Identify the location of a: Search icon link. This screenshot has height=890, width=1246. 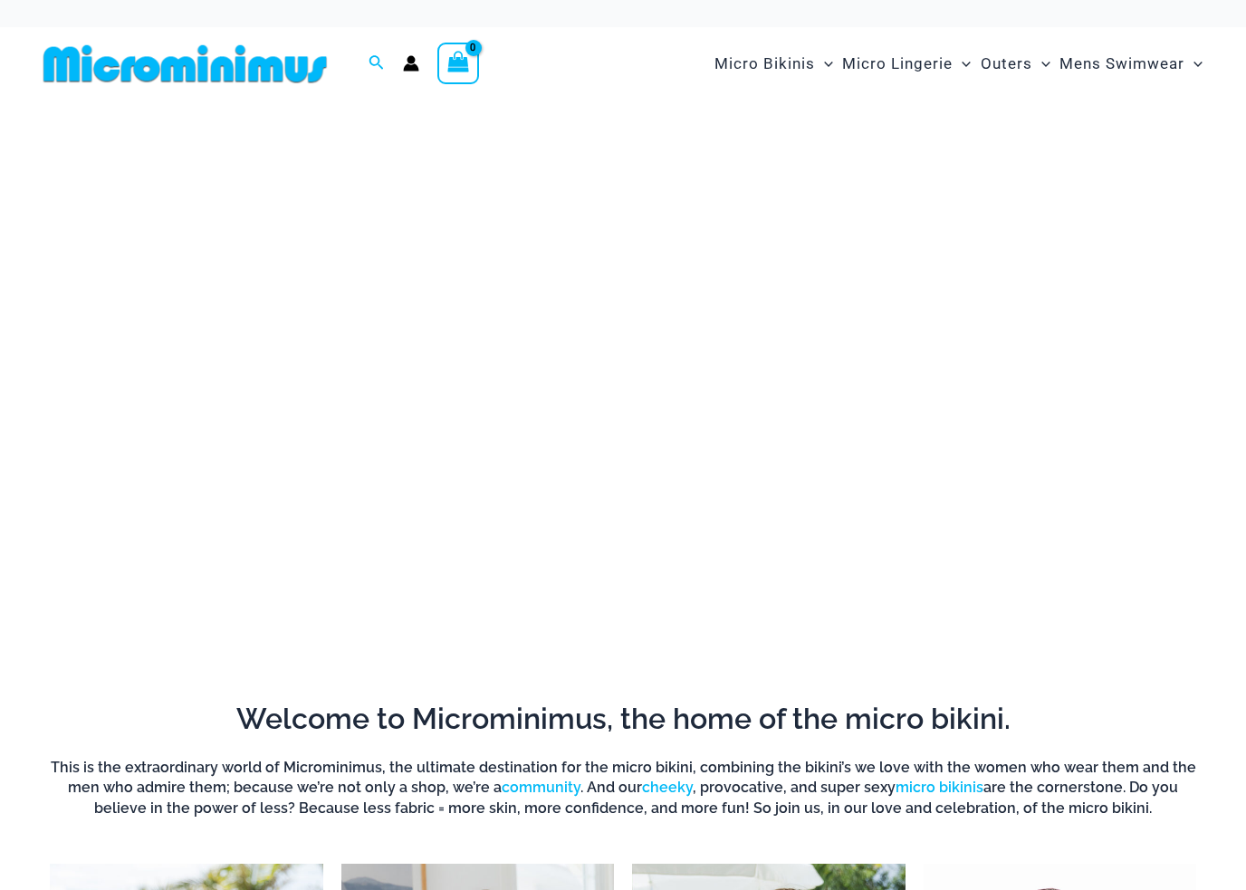
(377, 63).